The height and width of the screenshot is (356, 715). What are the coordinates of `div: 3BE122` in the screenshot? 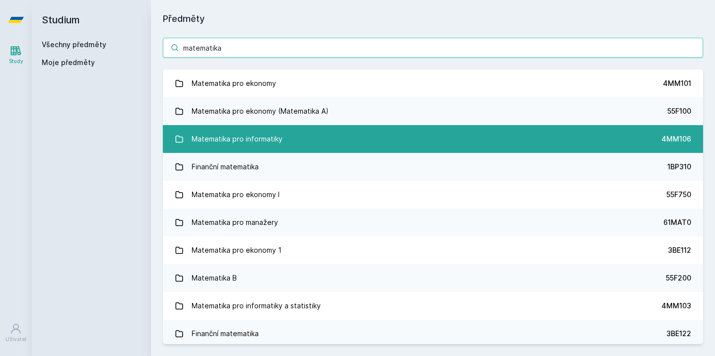 It's located at (678, 334).